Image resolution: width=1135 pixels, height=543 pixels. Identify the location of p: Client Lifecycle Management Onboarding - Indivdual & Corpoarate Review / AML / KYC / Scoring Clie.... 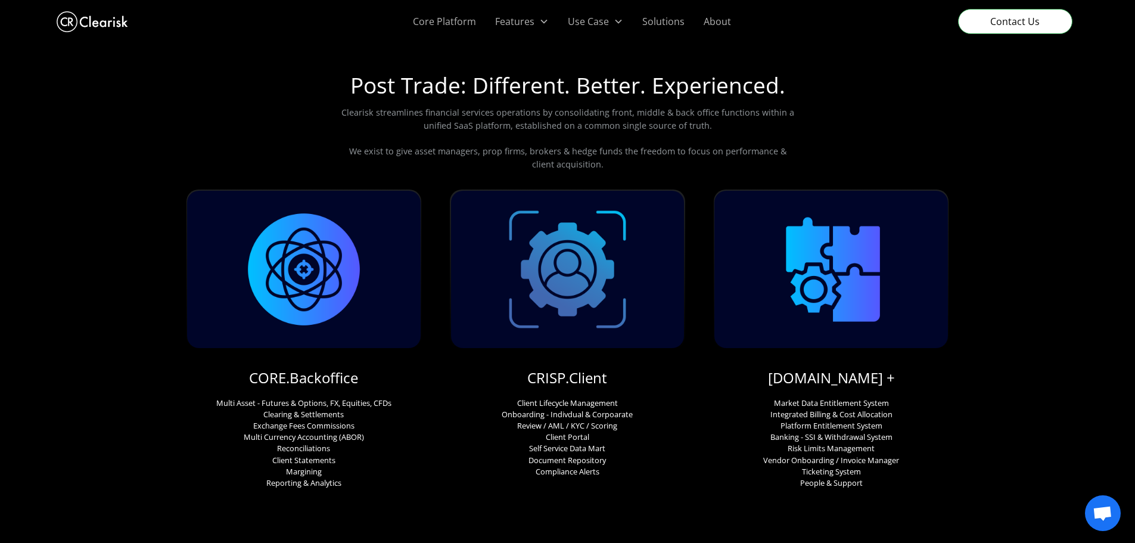
(567, 437).